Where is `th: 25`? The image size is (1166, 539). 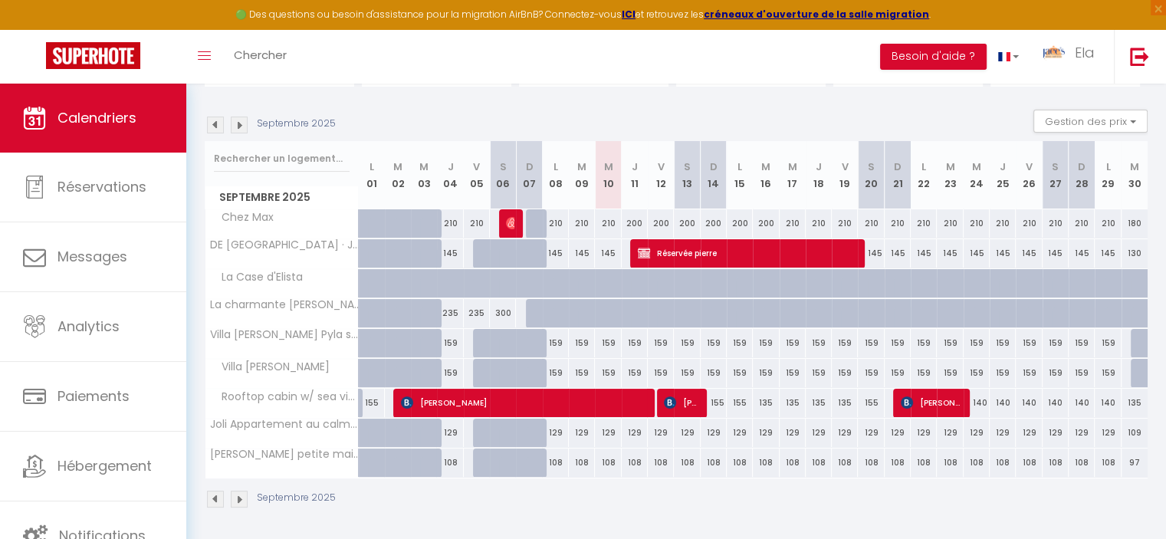 th: 25 is located at coordinates (1003, 175).